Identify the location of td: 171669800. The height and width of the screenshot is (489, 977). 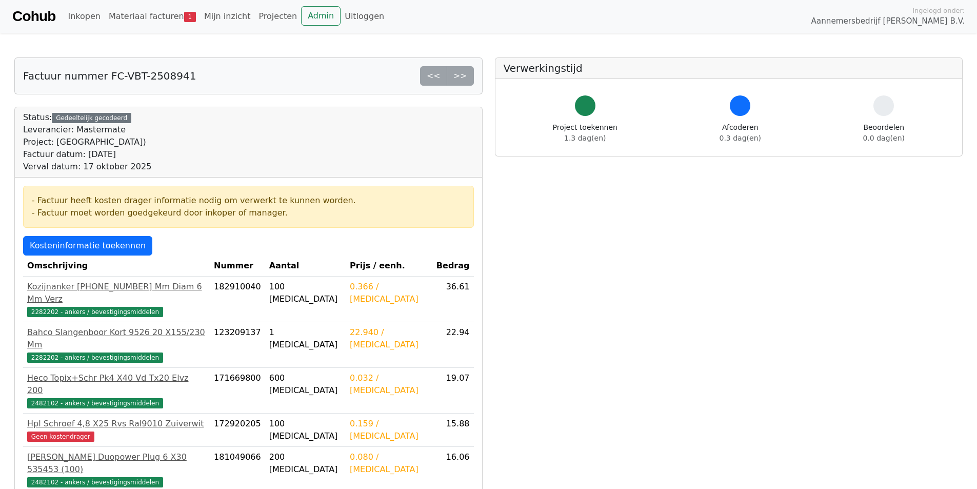
(238, 390).